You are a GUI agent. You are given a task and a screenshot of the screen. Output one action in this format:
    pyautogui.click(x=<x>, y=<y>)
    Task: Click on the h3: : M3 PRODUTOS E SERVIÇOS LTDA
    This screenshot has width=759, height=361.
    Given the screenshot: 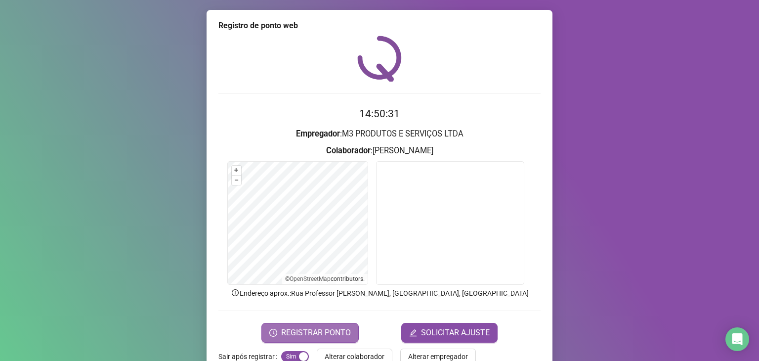 What is the action you would take?
    pyautogui.click(x=379, y=134)
    